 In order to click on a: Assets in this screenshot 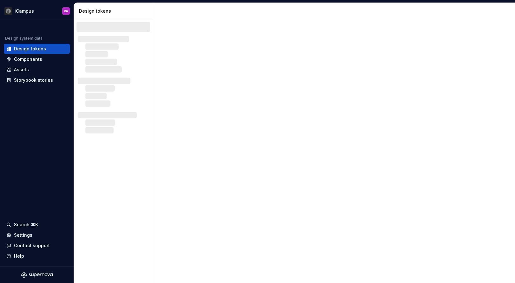, I will do `click(37, 70)`.